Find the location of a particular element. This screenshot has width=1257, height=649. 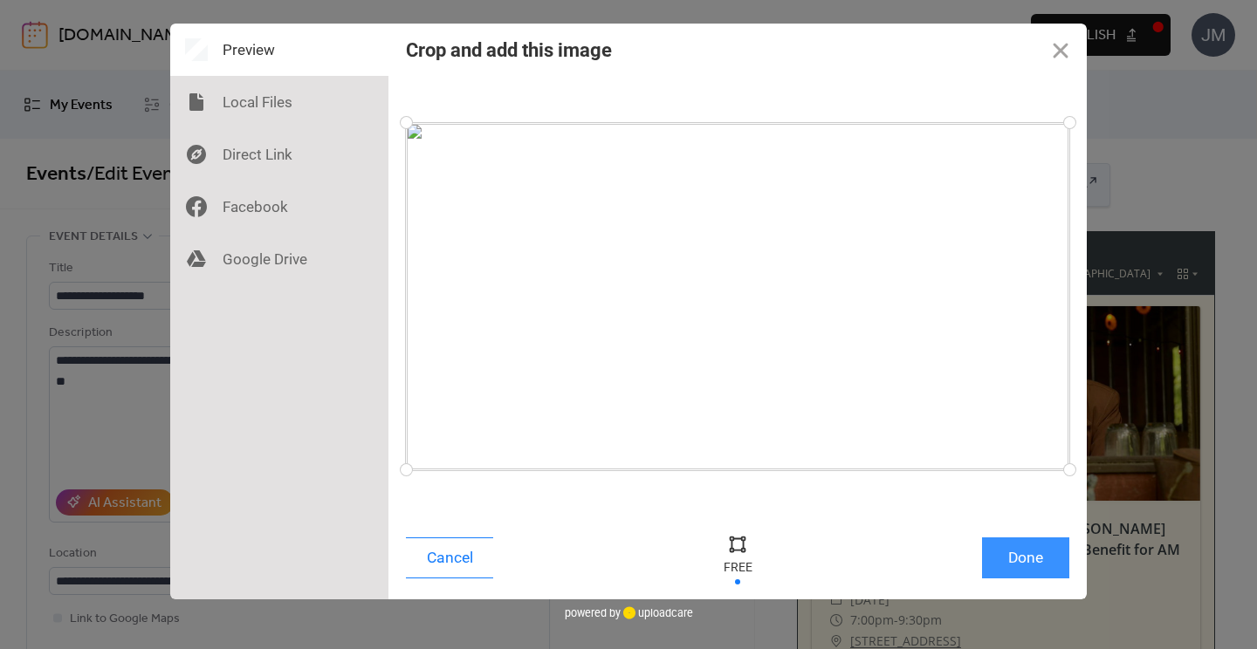

div: Facebook is located at coordinates (279, 207).